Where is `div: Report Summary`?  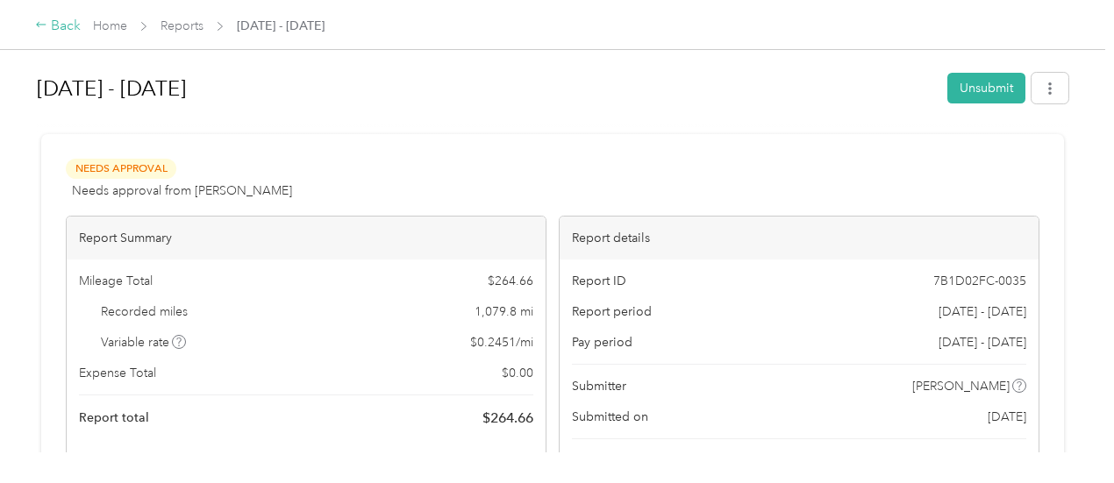 div: Report Summary is located at coordinates (306, 238).